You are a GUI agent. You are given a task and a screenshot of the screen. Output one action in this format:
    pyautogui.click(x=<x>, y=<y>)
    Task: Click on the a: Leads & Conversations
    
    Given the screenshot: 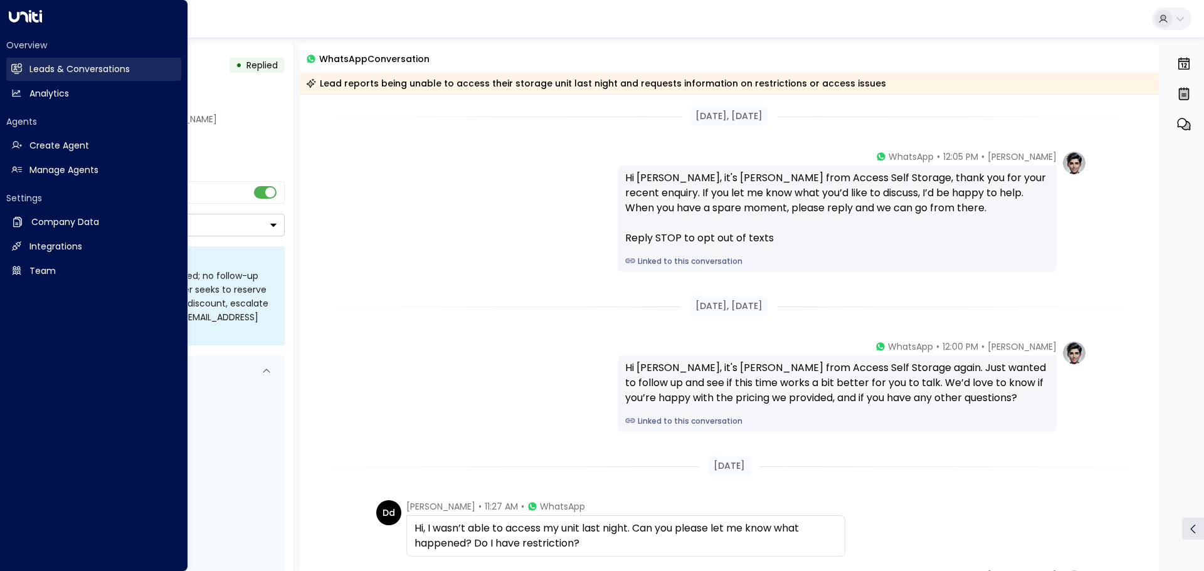 What is the action you would take?
    pyautogui.click(x=93, y=69)
    